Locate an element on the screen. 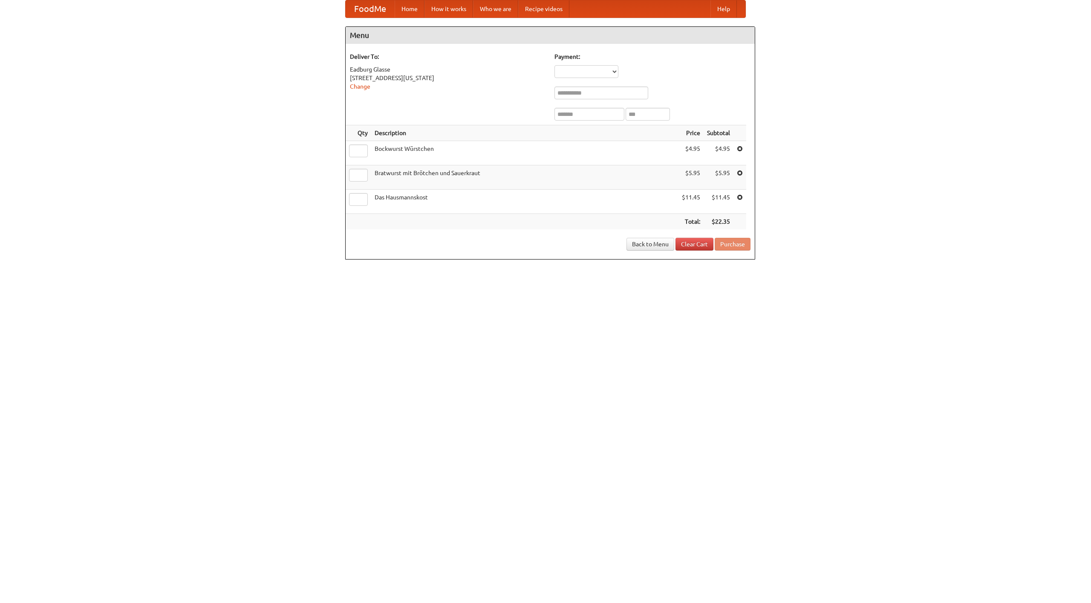 Image resolution: width=1091 pixels, height=603 pixels. div: Eadburg Glasse is located at coordinates (448, 69).